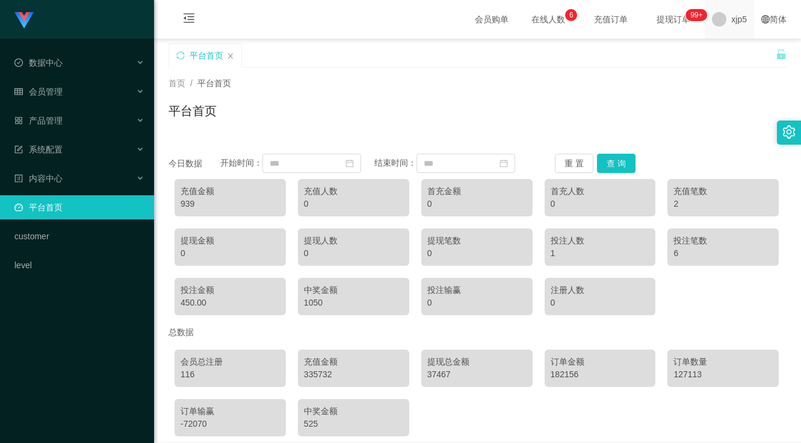 This screenshot has height=443, width=801. I want to click on div: 首充人数, so click(600, 191).